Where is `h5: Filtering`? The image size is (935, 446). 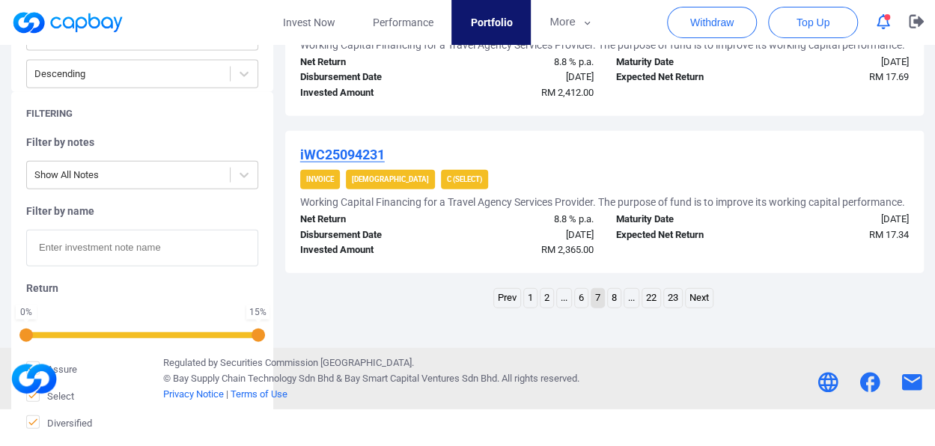 h5: Filtering is located at coordinates (49, 114).